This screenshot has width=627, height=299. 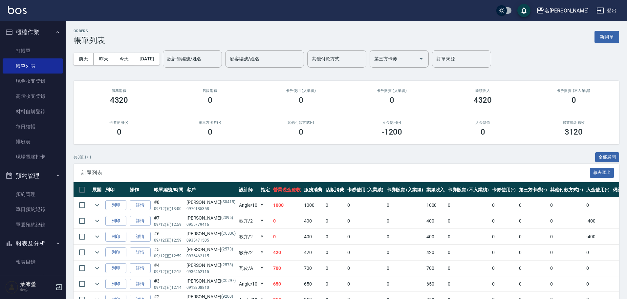 What do you see at coordinates (33, 112) in the screenshot?
I see `a: 材料自購登錄` at bounding box center [33, 112].